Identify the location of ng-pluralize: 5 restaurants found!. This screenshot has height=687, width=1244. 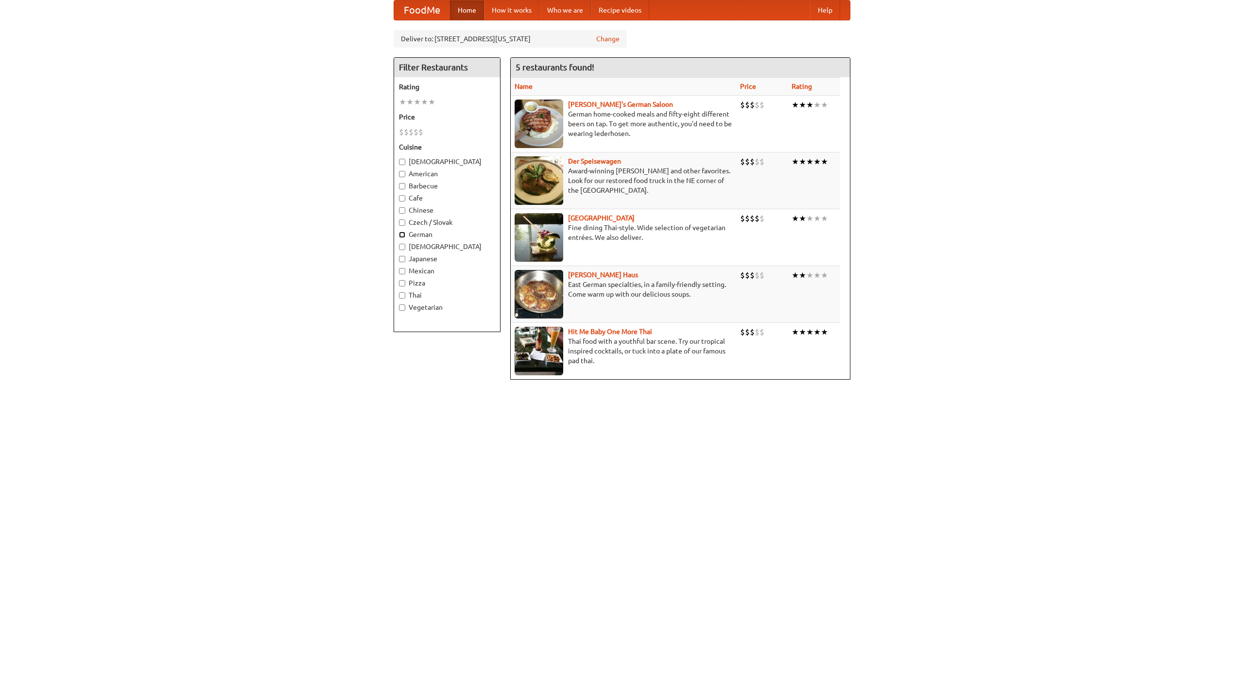
(555, 67).